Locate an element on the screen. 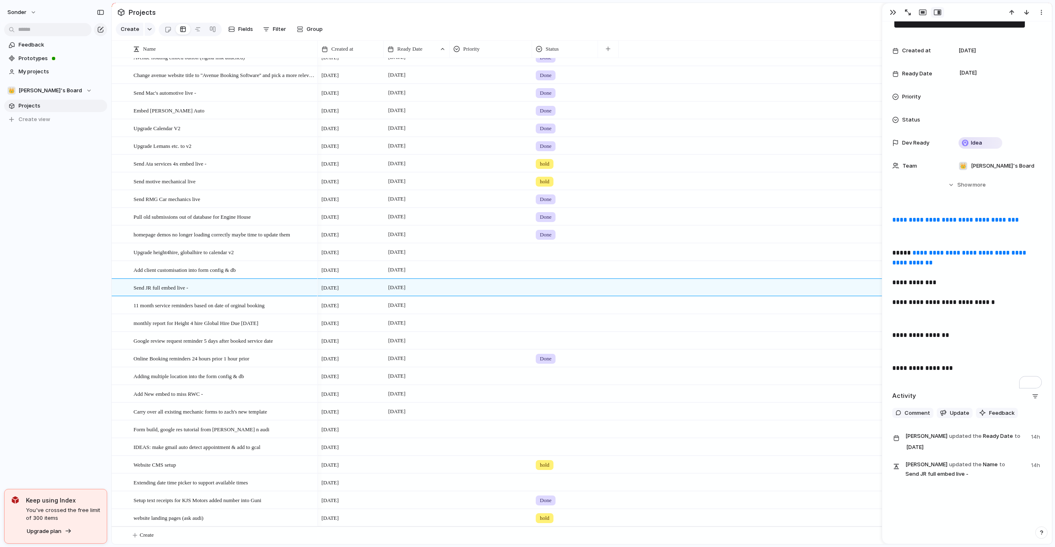 This screenshot has height=547, width=1055. button: sonder is located at coordinates (22, 12).